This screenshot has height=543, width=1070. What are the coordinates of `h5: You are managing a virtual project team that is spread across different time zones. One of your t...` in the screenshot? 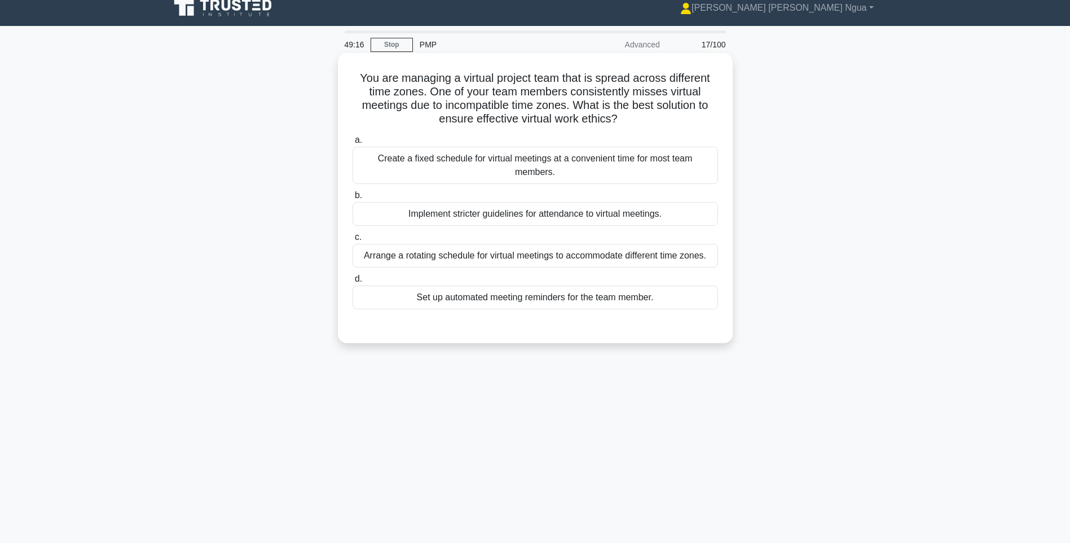 It's located at (535, 99).